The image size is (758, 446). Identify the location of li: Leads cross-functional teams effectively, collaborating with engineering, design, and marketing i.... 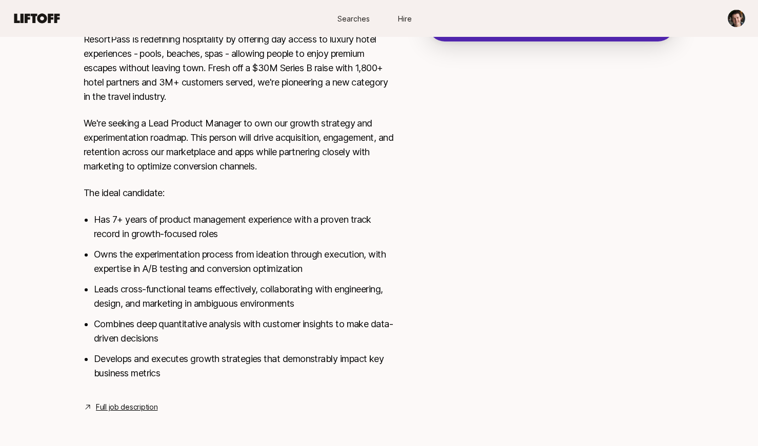
(244, 297).